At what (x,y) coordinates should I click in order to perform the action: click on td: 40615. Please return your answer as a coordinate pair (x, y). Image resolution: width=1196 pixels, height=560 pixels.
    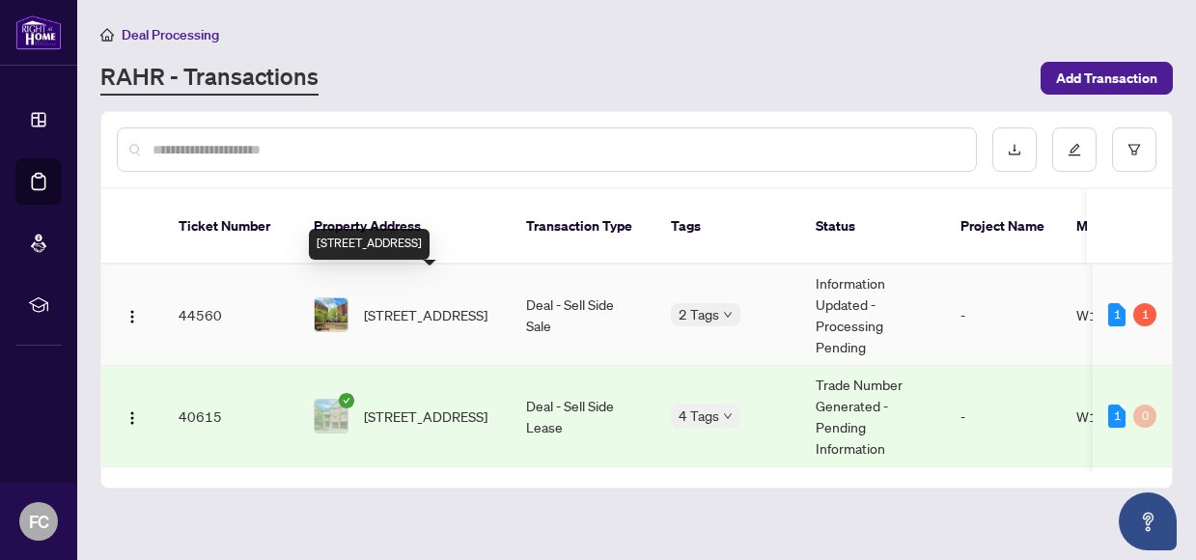
    Looking at the image, I should click on (231, 416).